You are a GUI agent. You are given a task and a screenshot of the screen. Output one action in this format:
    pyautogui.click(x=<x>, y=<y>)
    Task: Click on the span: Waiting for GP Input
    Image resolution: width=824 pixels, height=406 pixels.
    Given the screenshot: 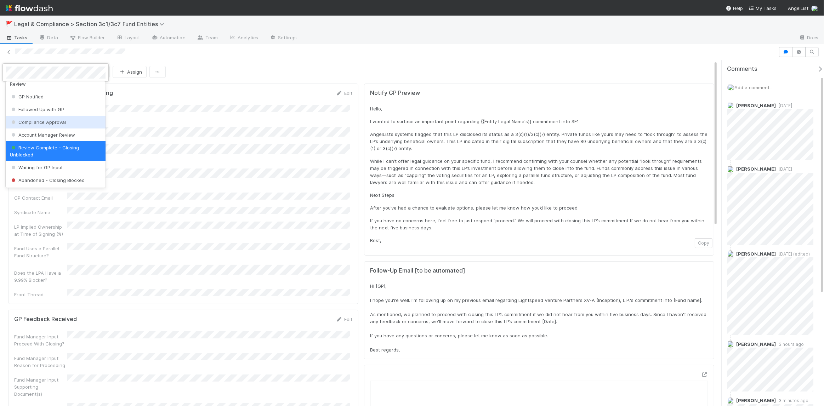 What is the action you would take?
    pyautogui.click(x=36, y=167)
    